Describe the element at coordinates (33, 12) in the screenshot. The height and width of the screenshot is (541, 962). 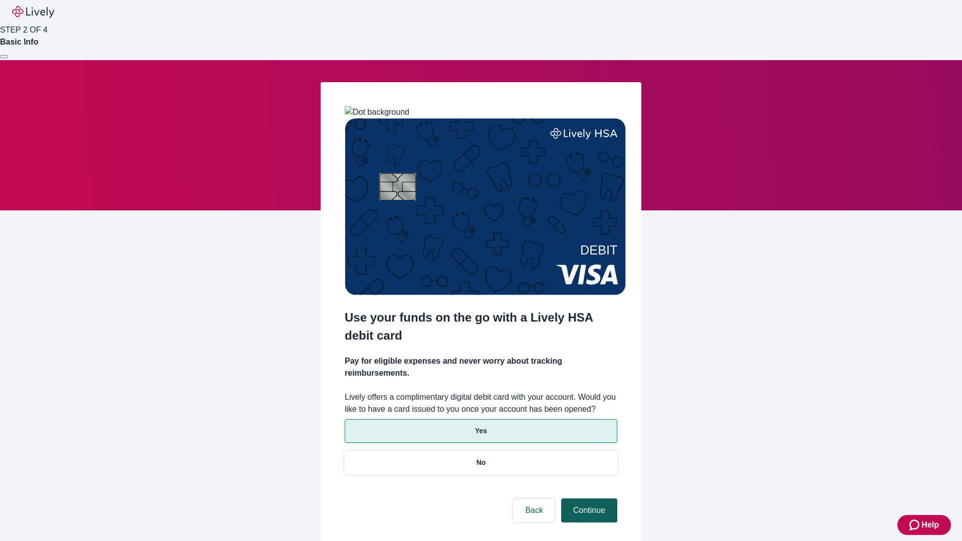
I see `img: Lively` at that location.